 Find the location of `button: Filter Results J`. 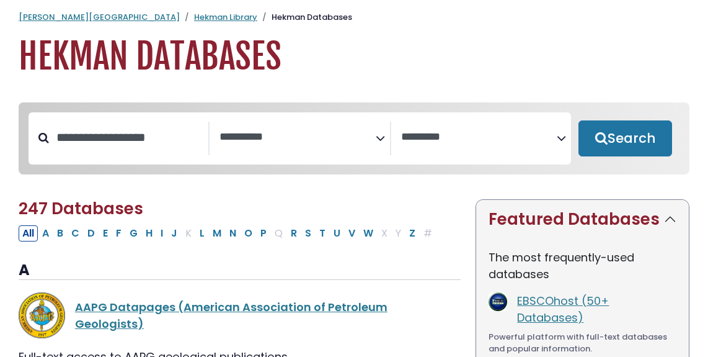

button: Filter Results J is located at coordinates (174, 233).